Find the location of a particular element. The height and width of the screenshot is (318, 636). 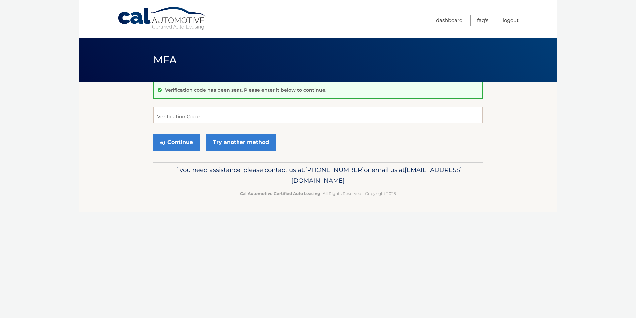

a: Dashboard is located at coordinates (450, 20).